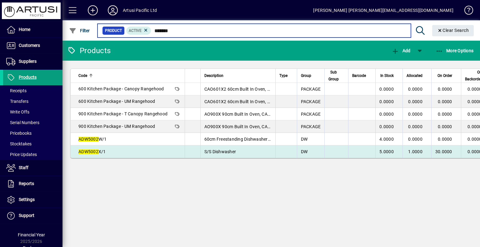 The width and height of the screenshot is (480, 247). Describe the element at coordinates (297, 114) in the screenshot. I see `span: AO900X 90cm Built In Oven, CACC90 90cm Hob, ATH900X Hood & X/1 Dishwasher` at that location.